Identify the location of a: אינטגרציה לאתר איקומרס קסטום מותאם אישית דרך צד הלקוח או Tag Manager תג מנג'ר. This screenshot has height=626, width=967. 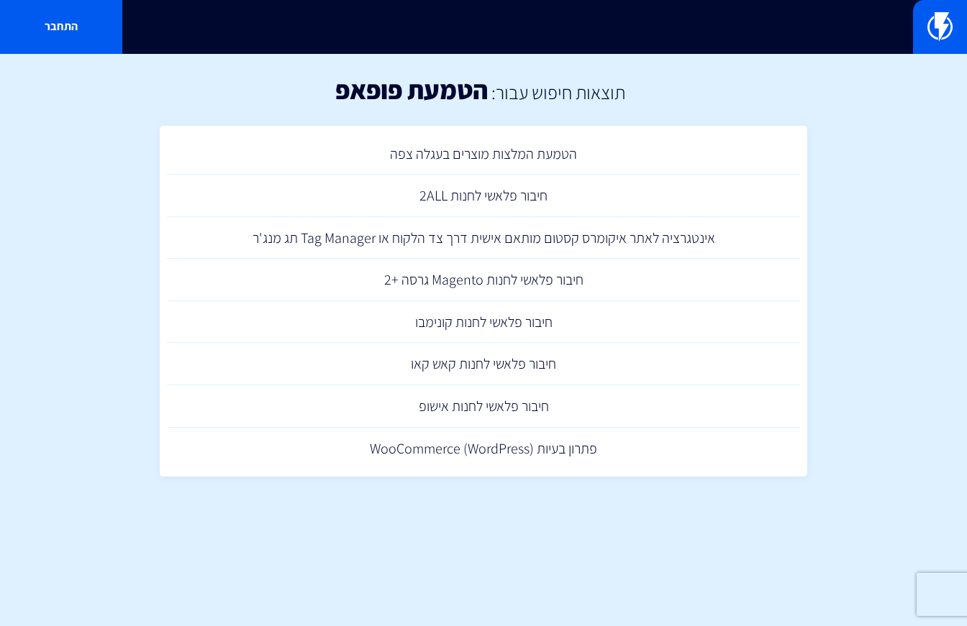
(483, 238).